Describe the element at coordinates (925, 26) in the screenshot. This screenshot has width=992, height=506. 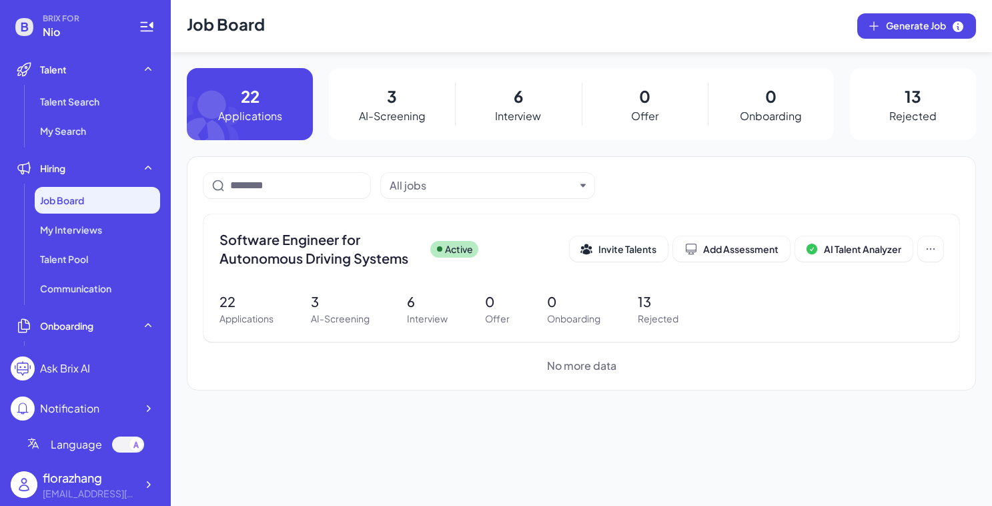
I see `span: Generate Job` at that location.